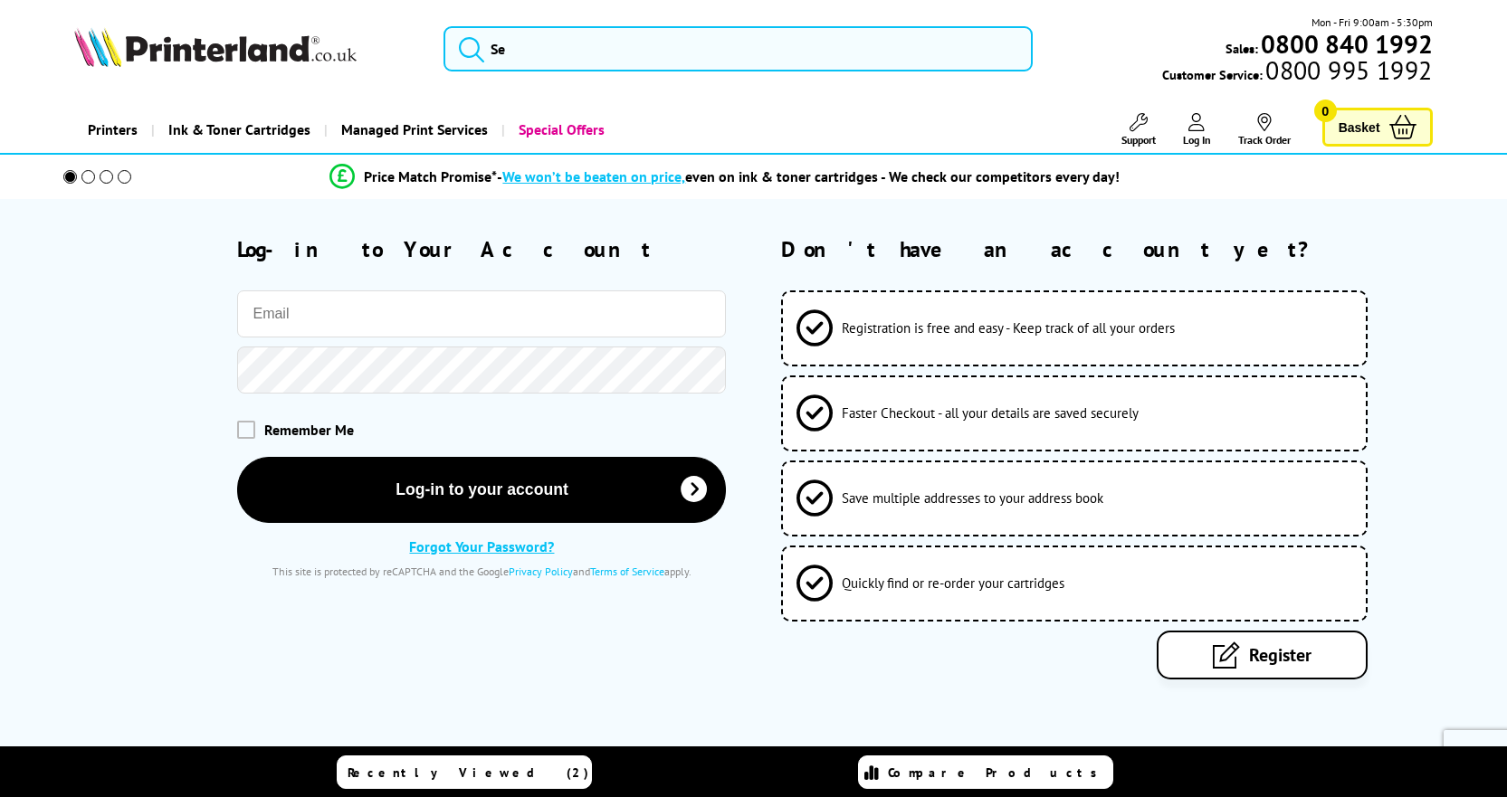  What do you see at coordinates (559, 129) in the screenshot?
I see `a: Special Offers` at bounding box center [559, 129].